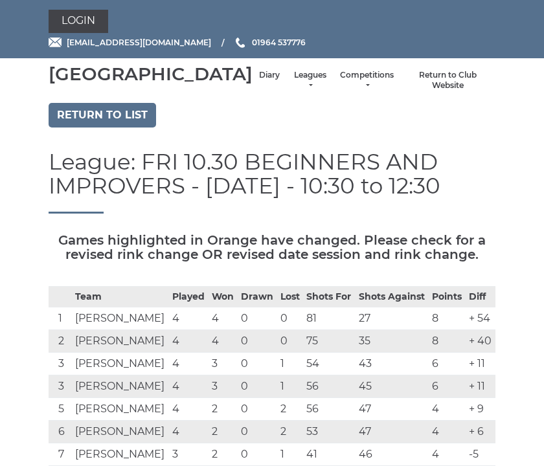 This screenshot has height=466, width=544. What do you see at coordinates (392, 363) in the screenshot?
I see `td: 43` at bounding box center [392, 363].